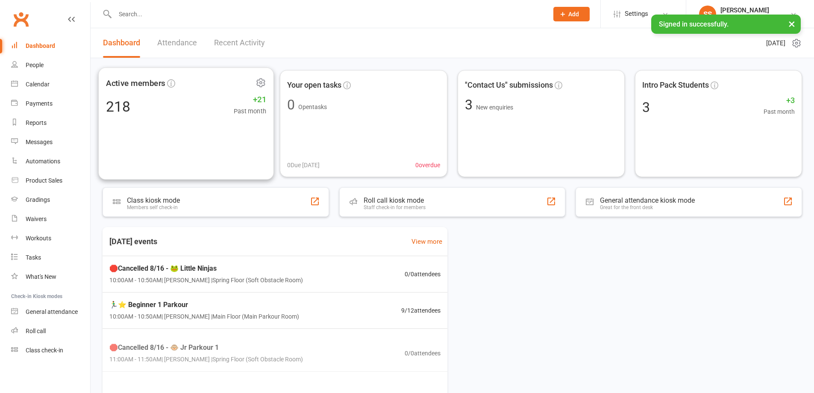 This screenshot has width=814, height=393. I want to click on span: 9 / 12 attendees, so click(421, 310).